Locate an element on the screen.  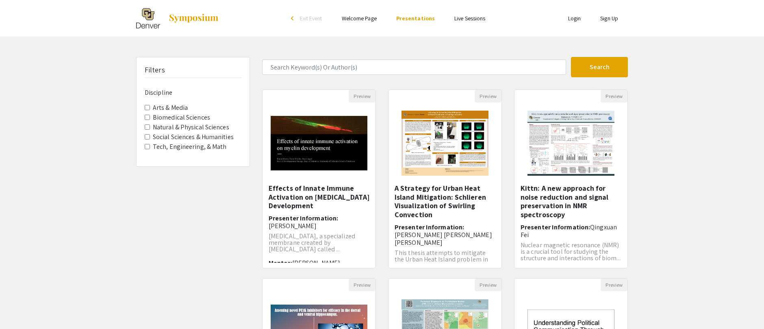
div: Open Presentation <p>Kittn: A new approach for noise reduction and signal preservation in NMR spe... is located at coordinates (571, 179).